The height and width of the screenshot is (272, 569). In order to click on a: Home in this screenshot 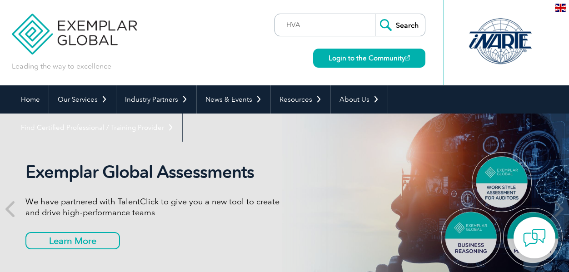, I will do `click(30, 99)`.